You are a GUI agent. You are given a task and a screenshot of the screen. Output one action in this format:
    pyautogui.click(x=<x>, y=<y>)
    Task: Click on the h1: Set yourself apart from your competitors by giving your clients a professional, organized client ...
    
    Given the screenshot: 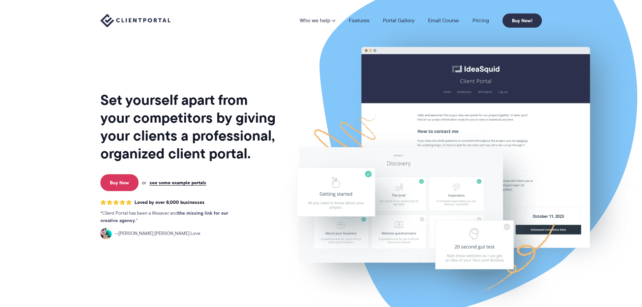 What is the action you would take?
    pyautogui.click(x=189, y=127)
    